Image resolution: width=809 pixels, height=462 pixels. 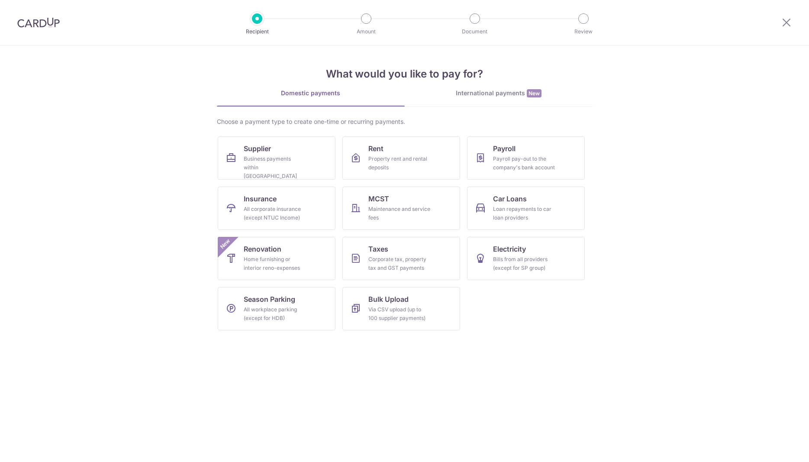 I want to click on a: RenovationHome furnishing or interior reno-expensesNew, so click(x=277, y=258).